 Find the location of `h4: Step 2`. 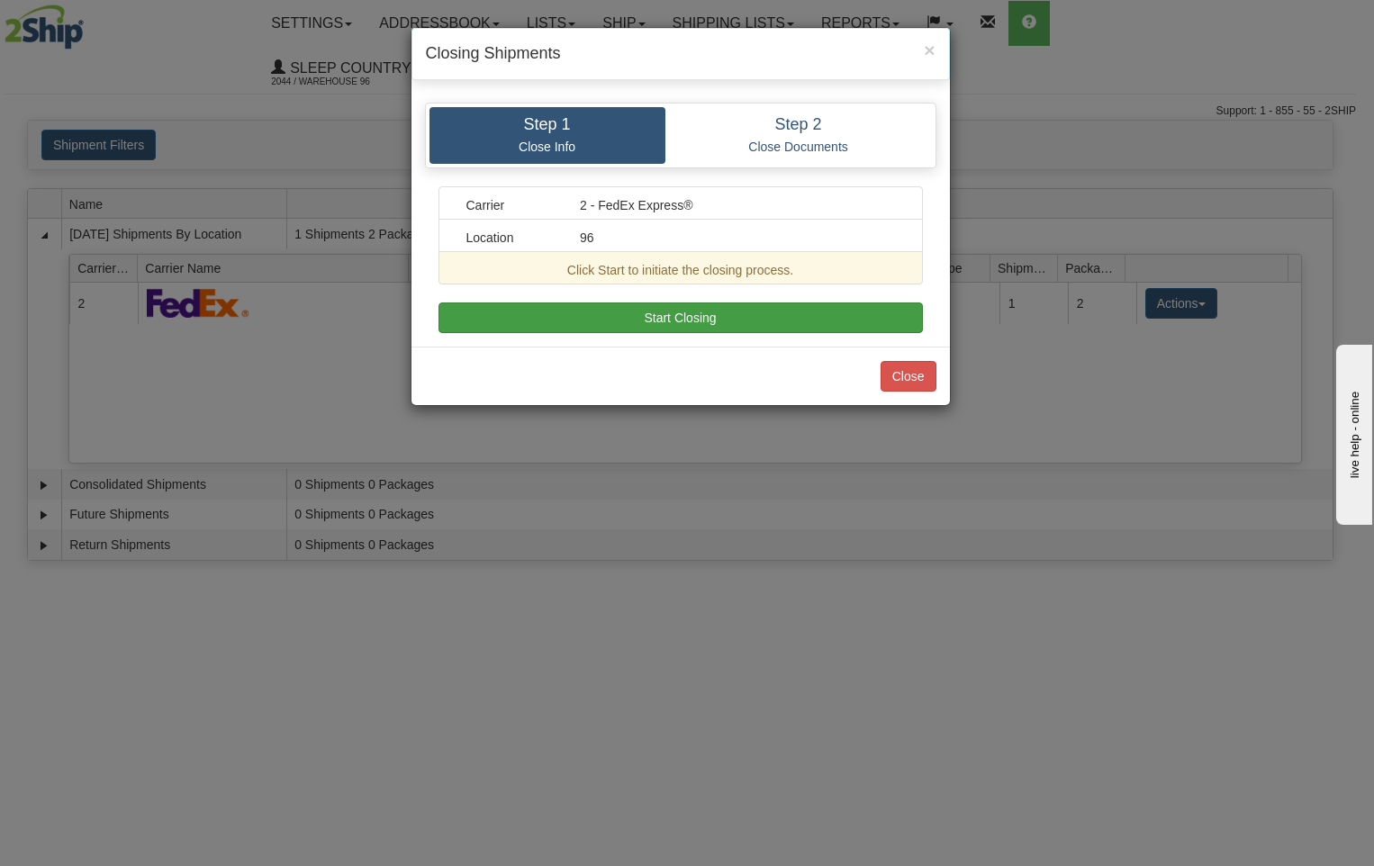

h4: Step 2 is located at coordinates (798, 125).